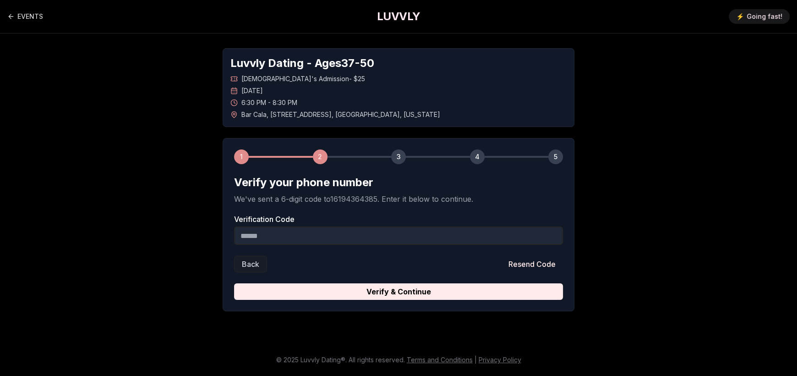  What do you see at coordinates (399, 291) in the screenshot?
I see `button: Verify & Continue` at bounding box center [399, 291].